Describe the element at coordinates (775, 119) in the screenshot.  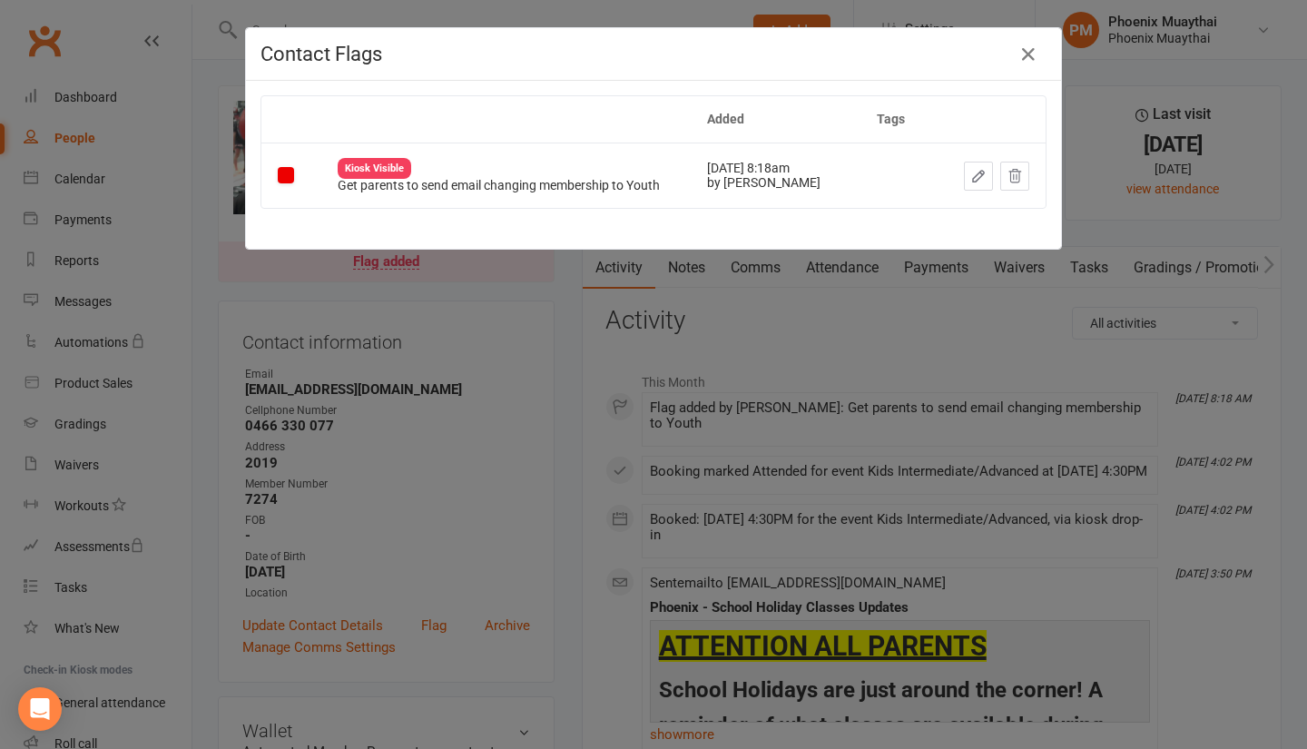
I see `th: Added` at that location.